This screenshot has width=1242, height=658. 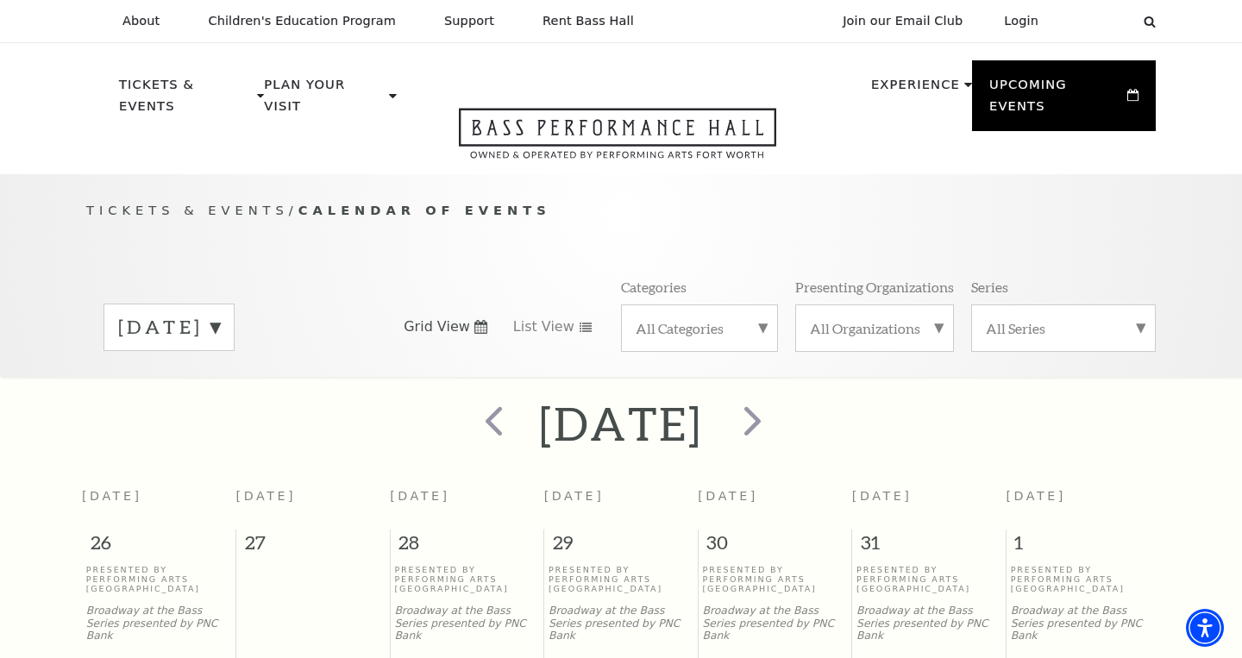 I want to click on p: Presenting Organizations, so click(x=875, y=286).